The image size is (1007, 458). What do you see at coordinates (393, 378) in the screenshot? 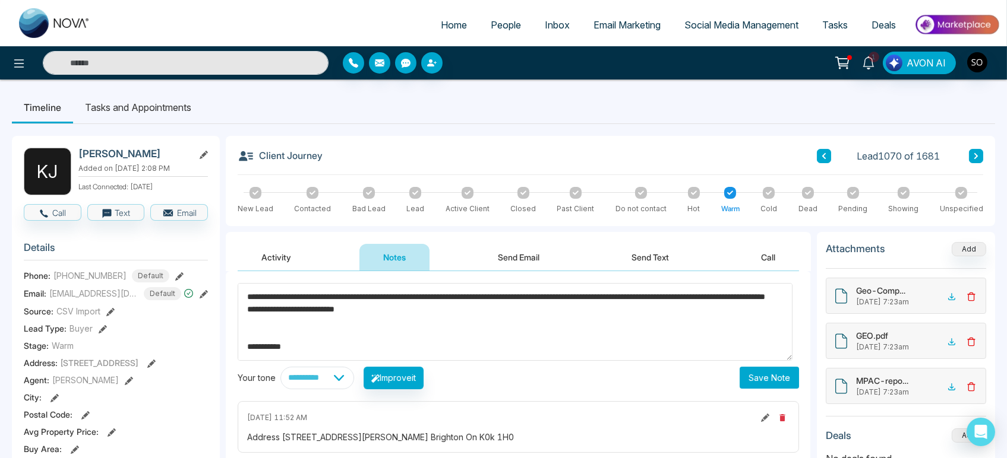
I see `button: Improveit` at bounding box center [393, 378].